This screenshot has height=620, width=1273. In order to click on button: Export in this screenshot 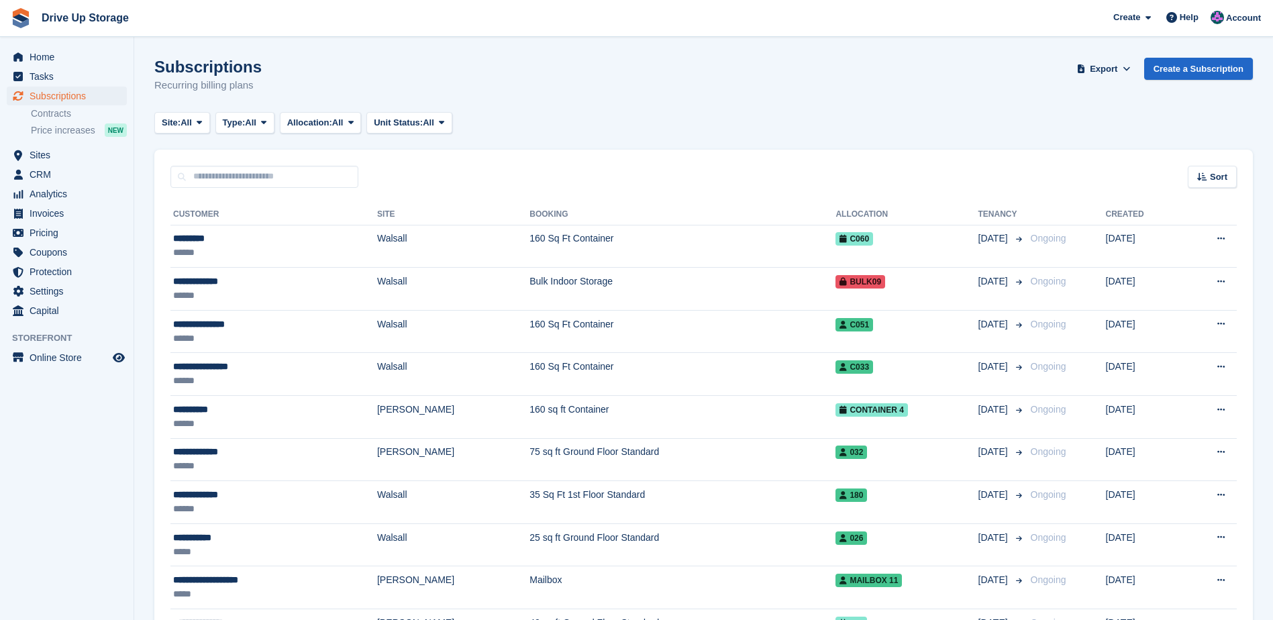, I will do `click(1104, 68)`.